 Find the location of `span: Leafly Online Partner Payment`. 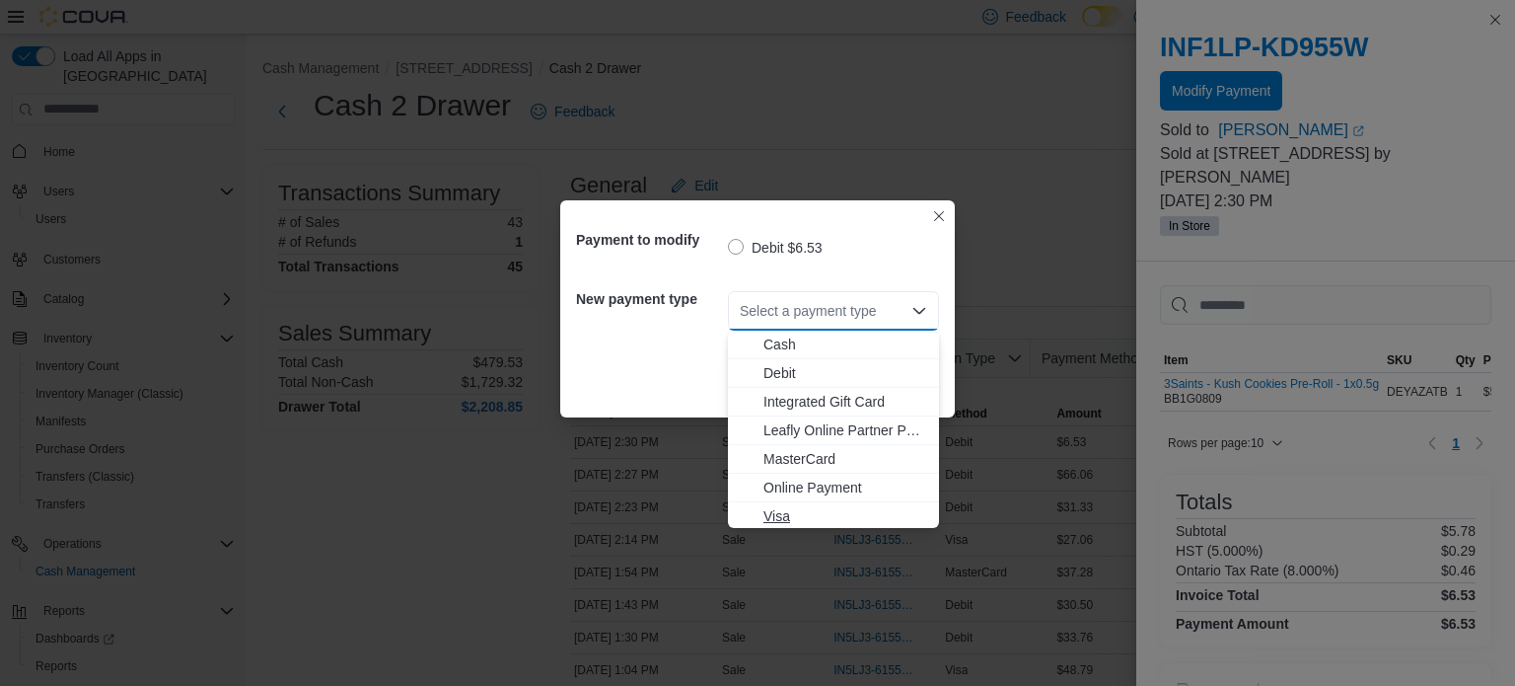

span: Leafly Online Partner Payment is located at coordinates (846, 430).